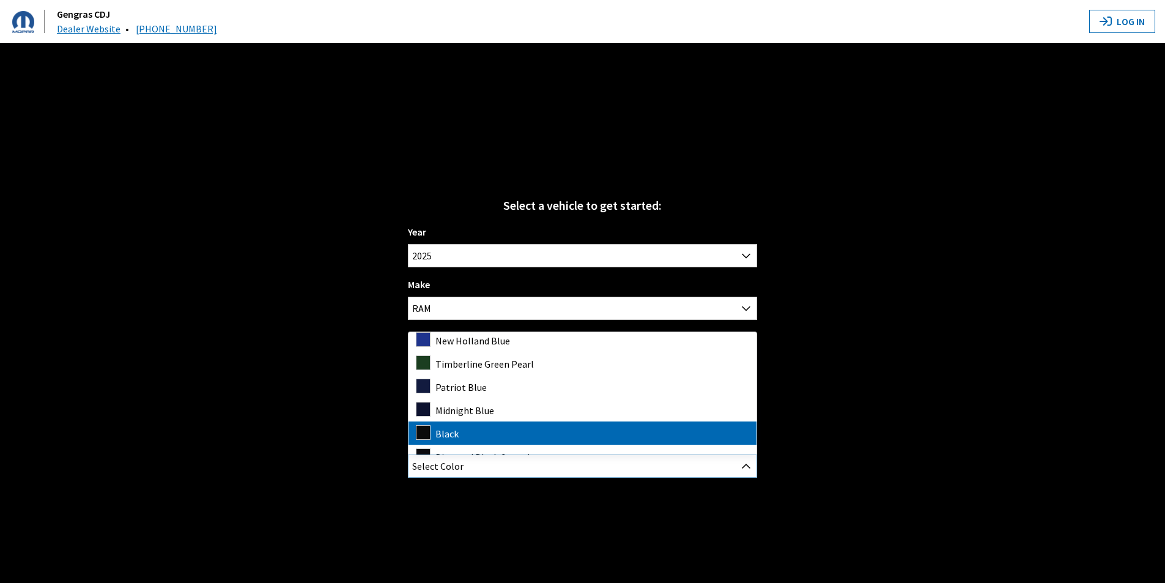  Describe the element at coordinates (89, 29) in the screenshot. I see `a: Dealer Website` at that location.